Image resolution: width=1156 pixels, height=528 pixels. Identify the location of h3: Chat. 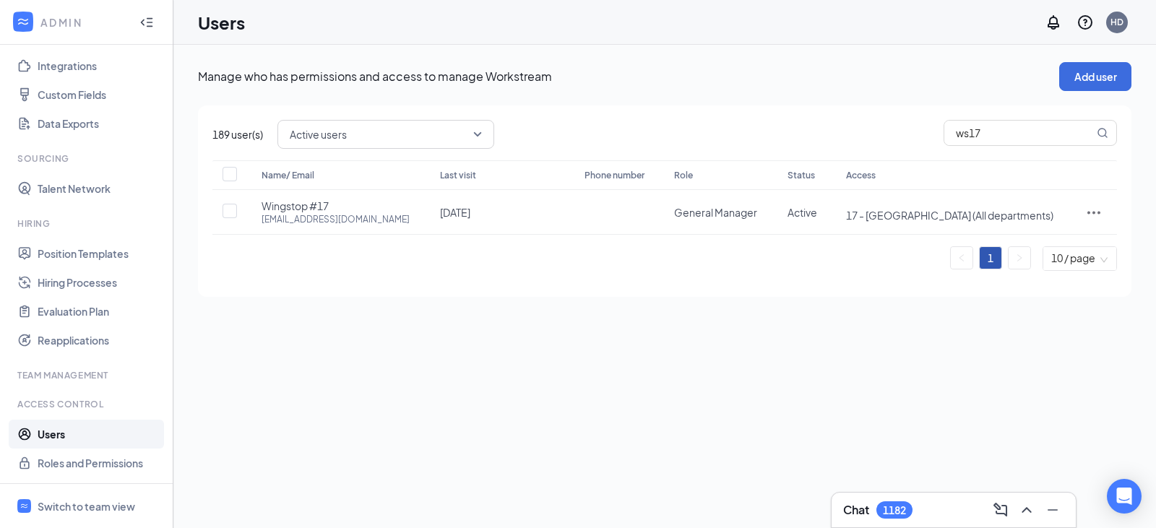
(856, 510).